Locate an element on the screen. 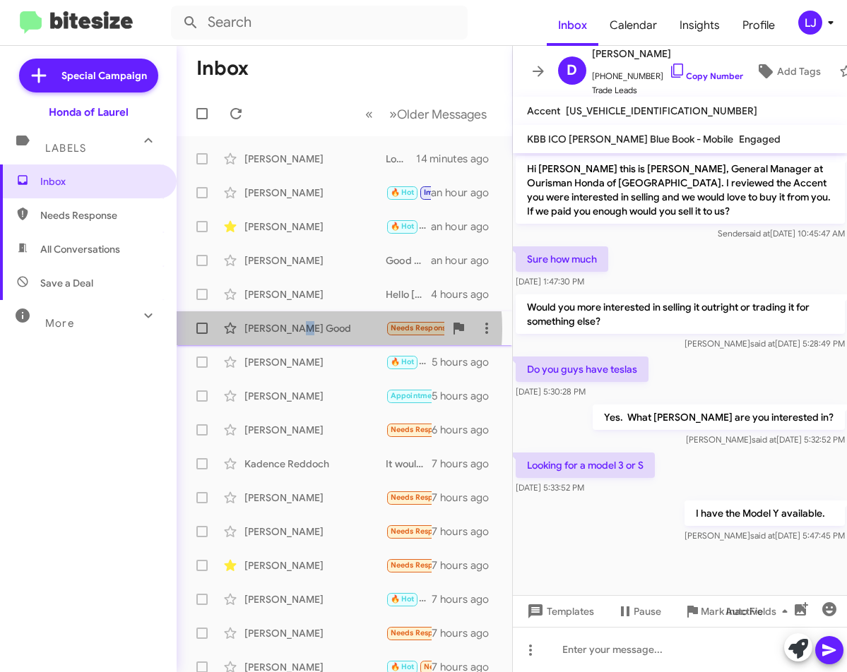 The width and height of the screenshot is (847, 672). div: 6 hours ago is located at coordinates (465, 430).